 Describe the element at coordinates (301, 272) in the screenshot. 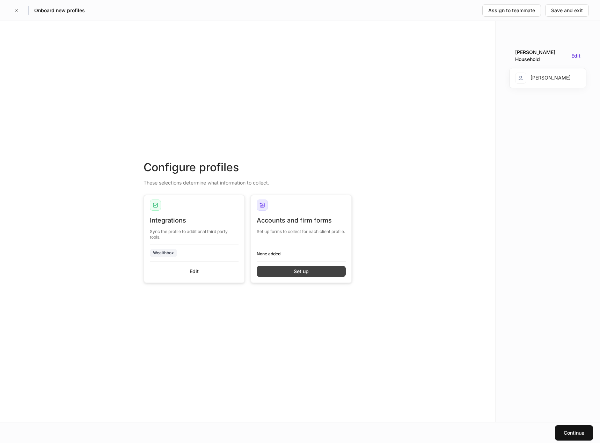

I see `div: Set up` at that location.